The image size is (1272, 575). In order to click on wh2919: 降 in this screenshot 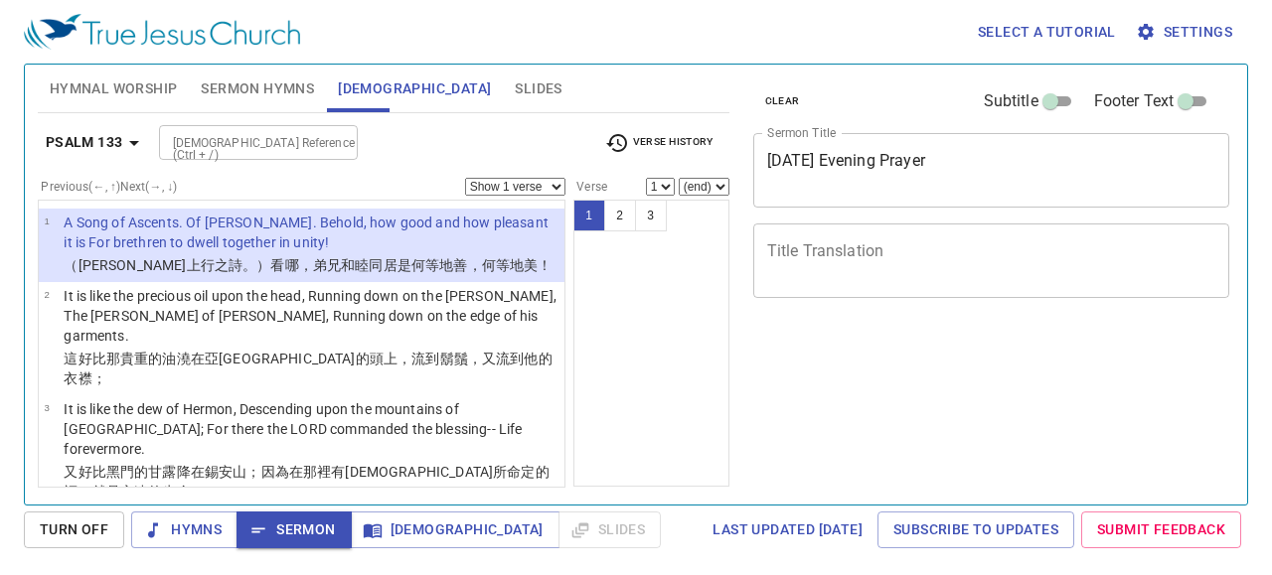, I will do `click(306, 482)`.